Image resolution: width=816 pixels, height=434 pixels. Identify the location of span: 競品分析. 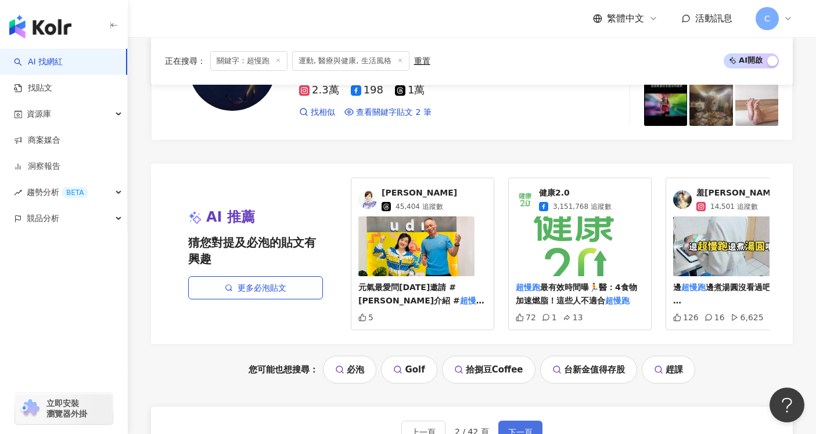
(43, 218).